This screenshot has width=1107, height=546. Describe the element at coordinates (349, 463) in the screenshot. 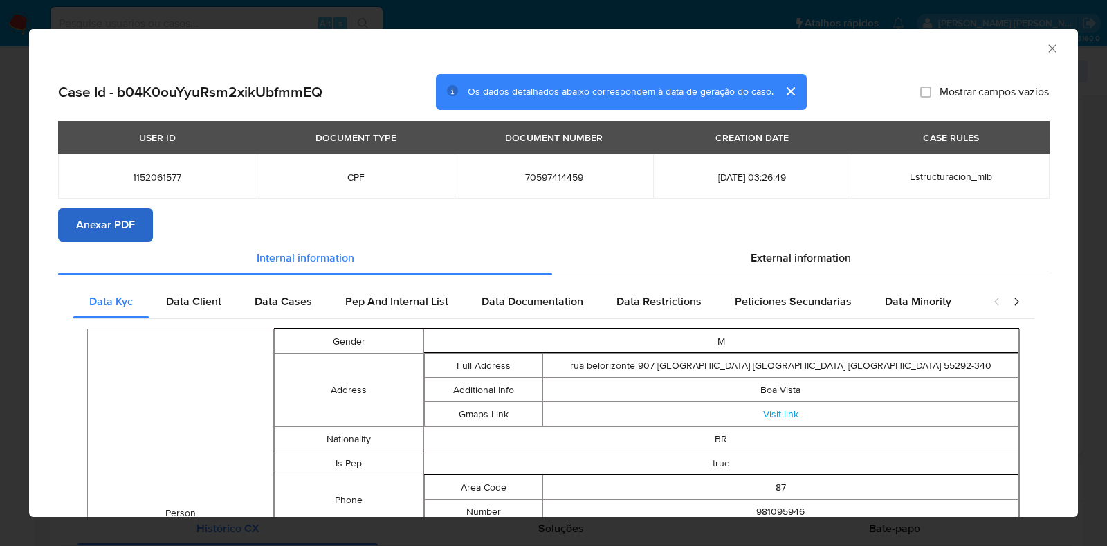

I see `td: Is Pep` at that location.